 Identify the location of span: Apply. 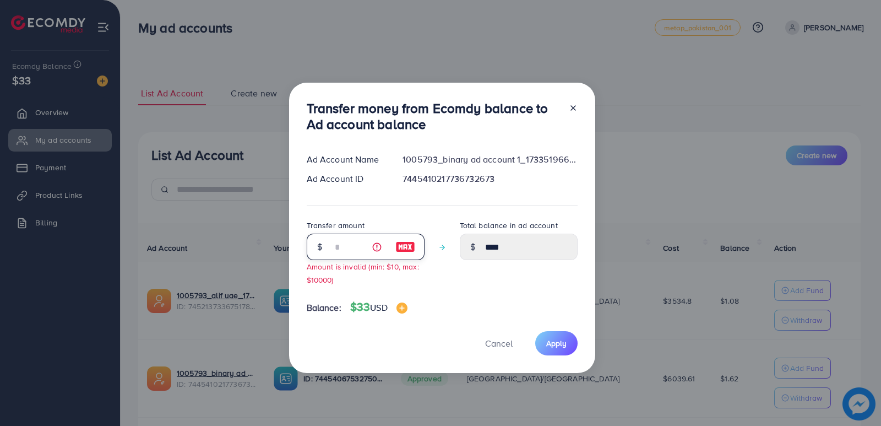
(556, 343).